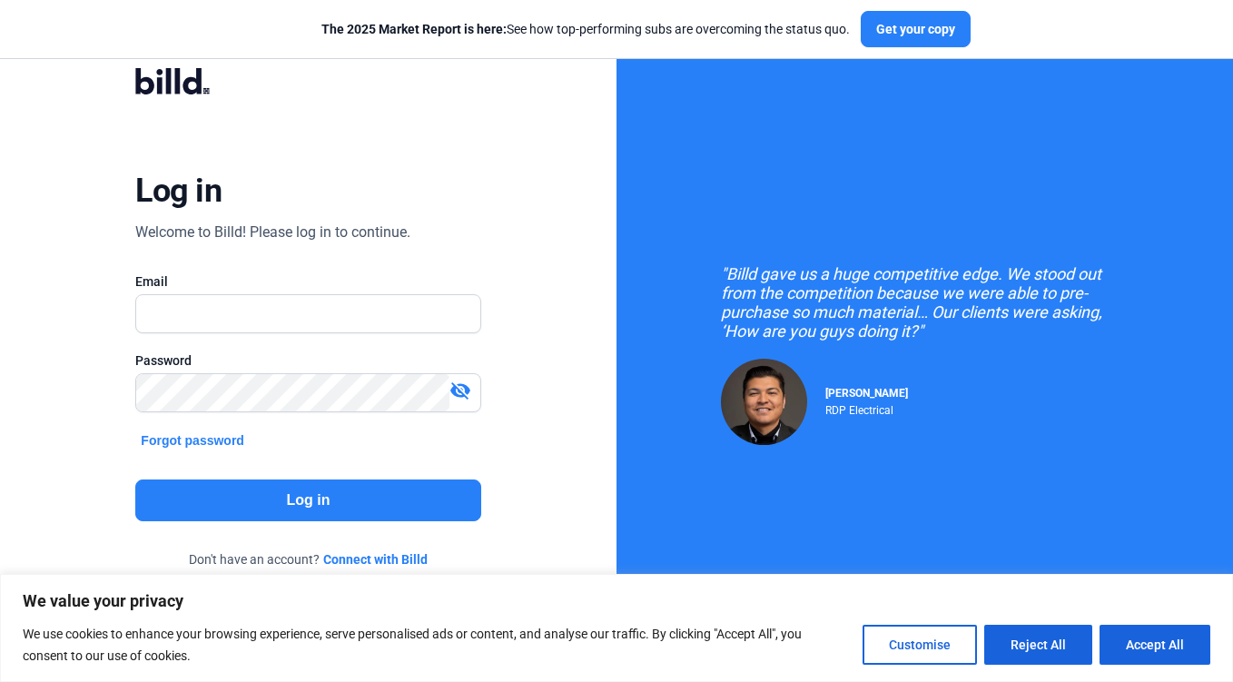  Describe the element at coordinates (1037, 644) in the screenshot. I see `button: Reject All` at that location.